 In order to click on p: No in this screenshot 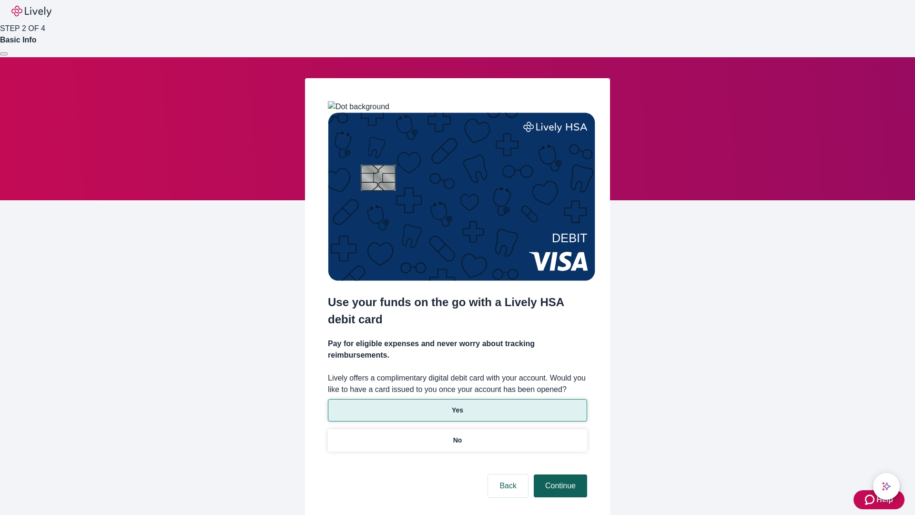, I will do `click(458, 440)`.